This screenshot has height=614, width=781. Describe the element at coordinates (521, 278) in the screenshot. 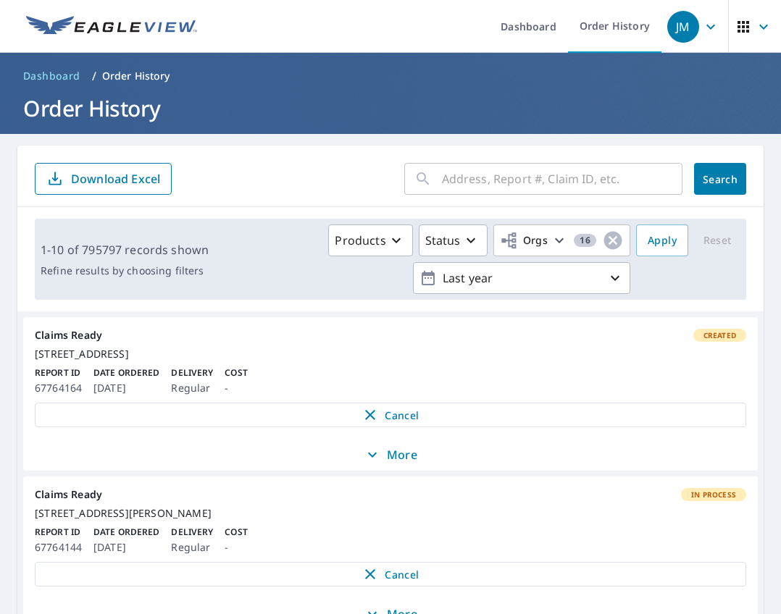

I see `p: Last year` at that location.